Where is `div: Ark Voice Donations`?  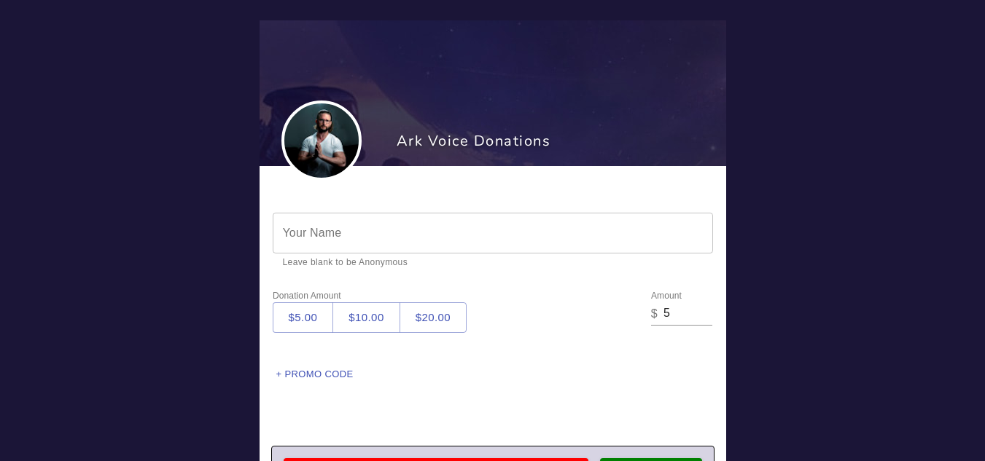
div: Ark Voice Donations is located at coordinates (474, 141).